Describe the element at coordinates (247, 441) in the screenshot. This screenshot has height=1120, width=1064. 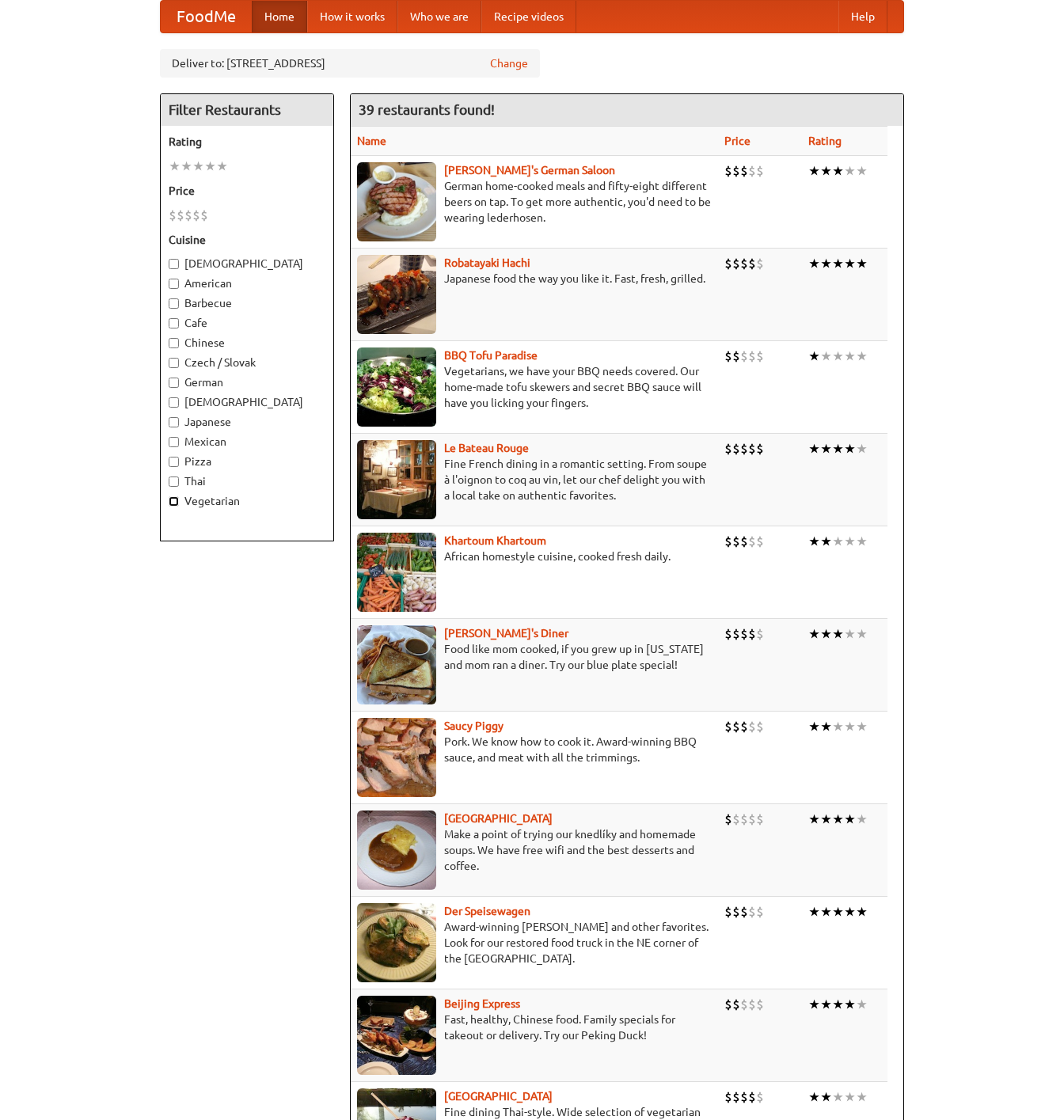
I see `label: Mexican` at that location.